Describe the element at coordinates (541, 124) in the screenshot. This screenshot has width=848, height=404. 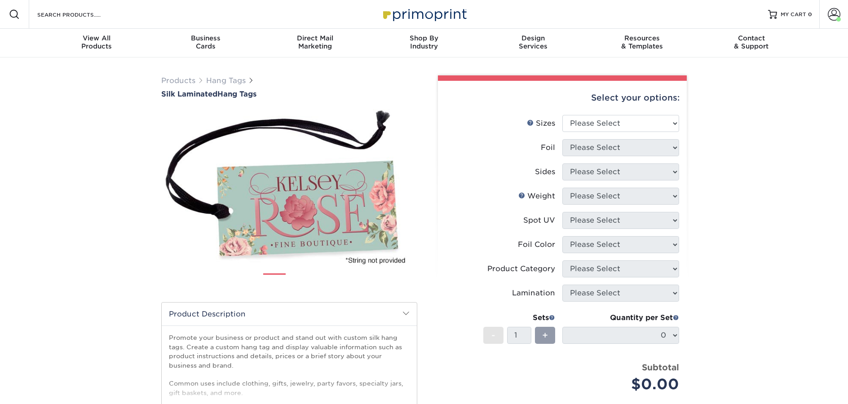
I see `div: Sizes` at that location.